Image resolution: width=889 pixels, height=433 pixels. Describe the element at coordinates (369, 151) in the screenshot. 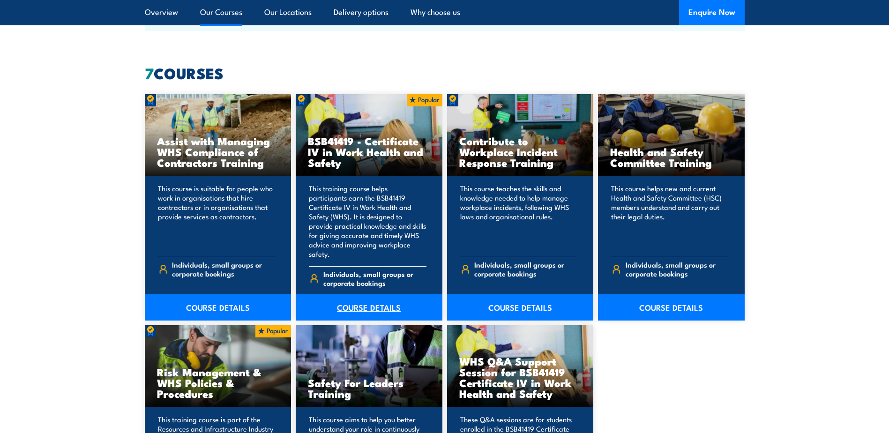

I see `h3: BSB41419 - Certificate IV in Work Health and Safety` at that location.